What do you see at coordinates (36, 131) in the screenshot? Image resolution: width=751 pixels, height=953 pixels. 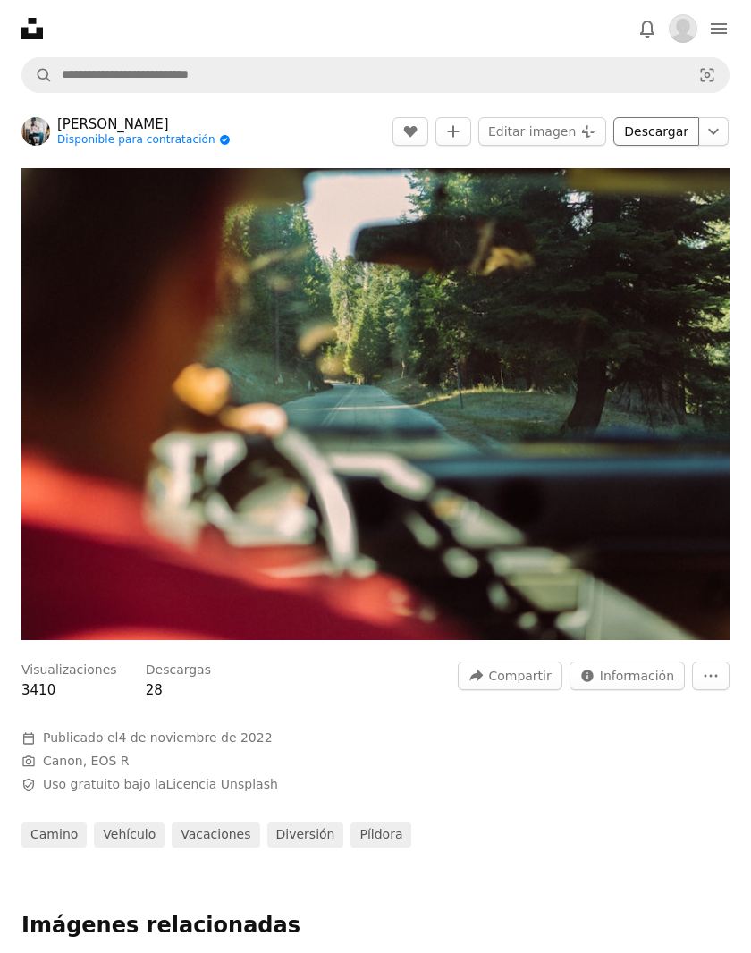 I see `img: Ve al perfil de Jack Irwin` at bounding box center [36, 131].